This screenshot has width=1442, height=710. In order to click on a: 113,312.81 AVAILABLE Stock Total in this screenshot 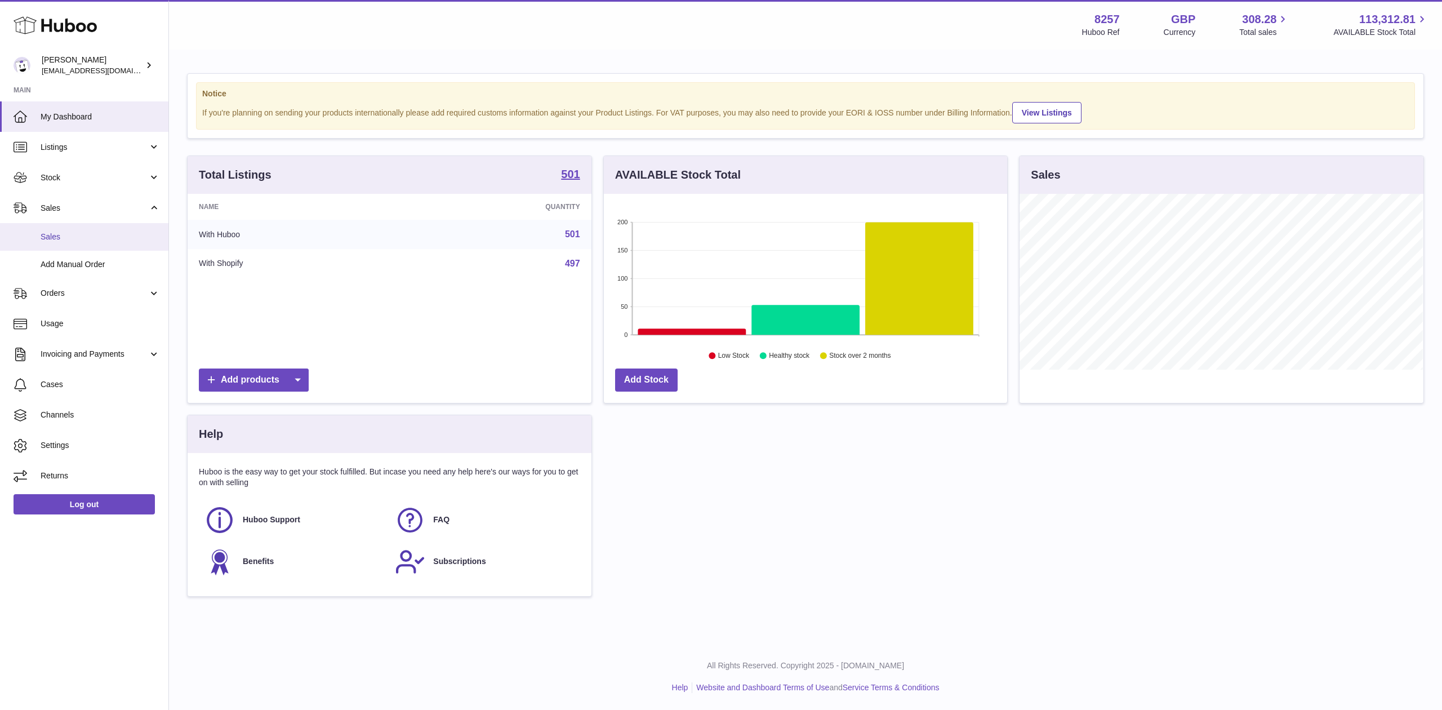, I will do `click(1381, 25)`.